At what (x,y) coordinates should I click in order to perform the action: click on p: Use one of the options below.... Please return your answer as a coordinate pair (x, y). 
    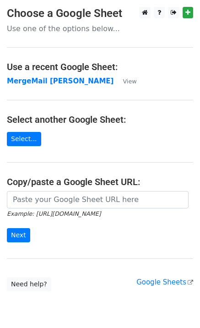
    Looking at the image, I should click on (100, 28).